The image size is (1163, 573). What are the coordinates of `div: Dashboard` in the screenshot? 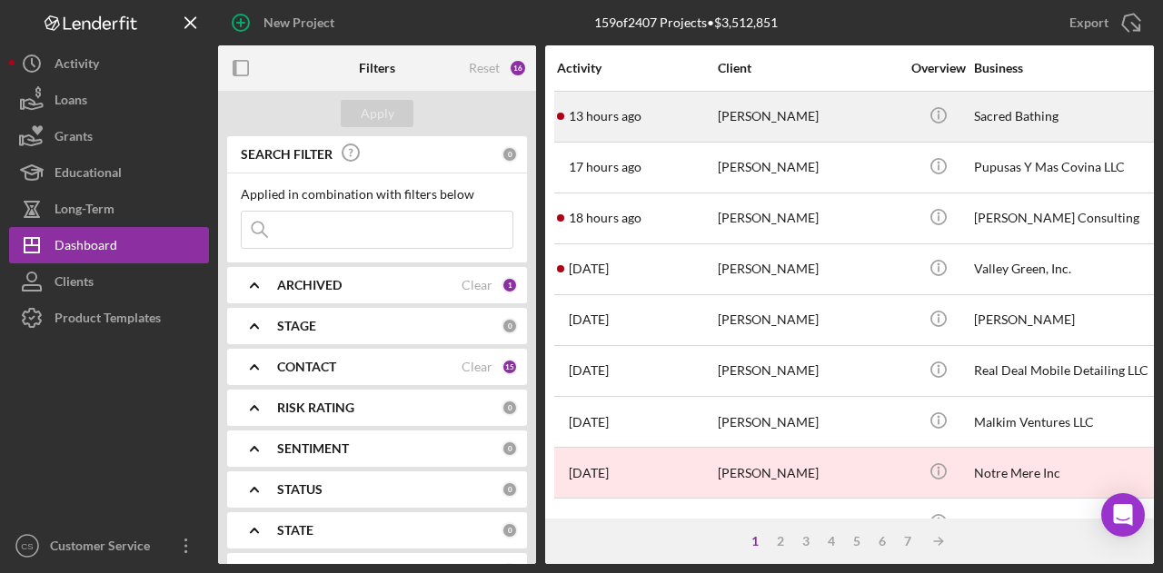 It's located at (85, 247).